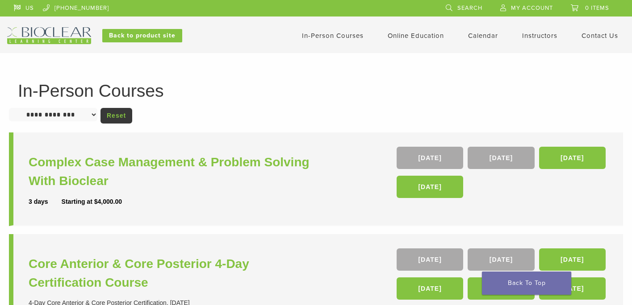 The height and width of the screenshot is (305, 632). I want to click on a: In-Person Courses, so click(333, 36).